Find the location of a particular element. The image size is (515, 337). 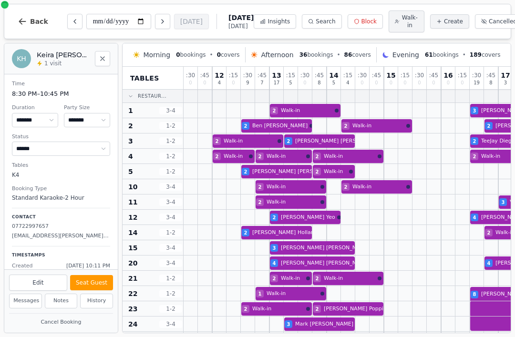

button: Create is located at coordinates (449, 21).